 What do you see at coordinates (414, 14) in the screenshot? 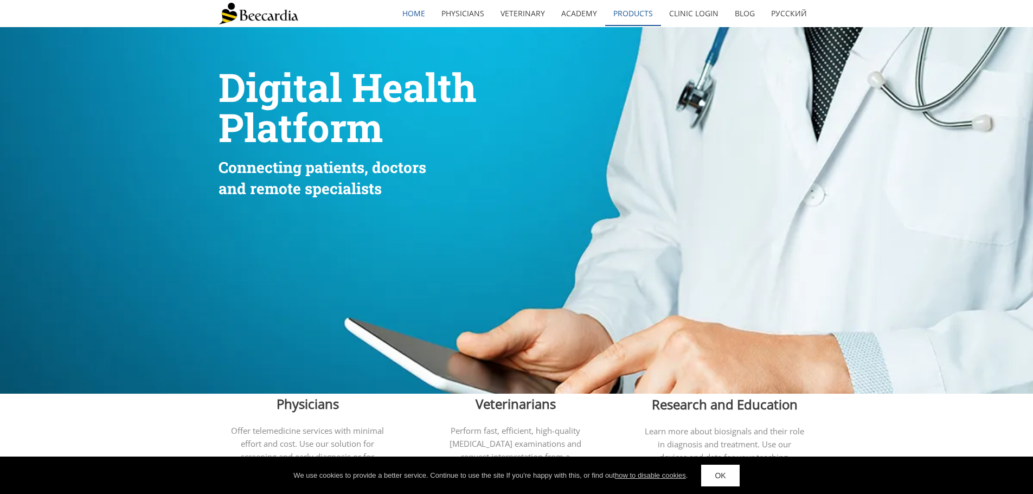
I see `a: home` at bounding box center [414, 14].